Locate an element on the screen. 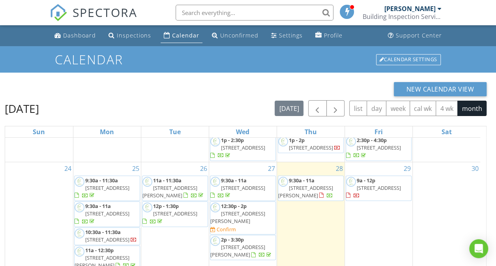  span: SPECTORA is located at coordinates (105, 12).